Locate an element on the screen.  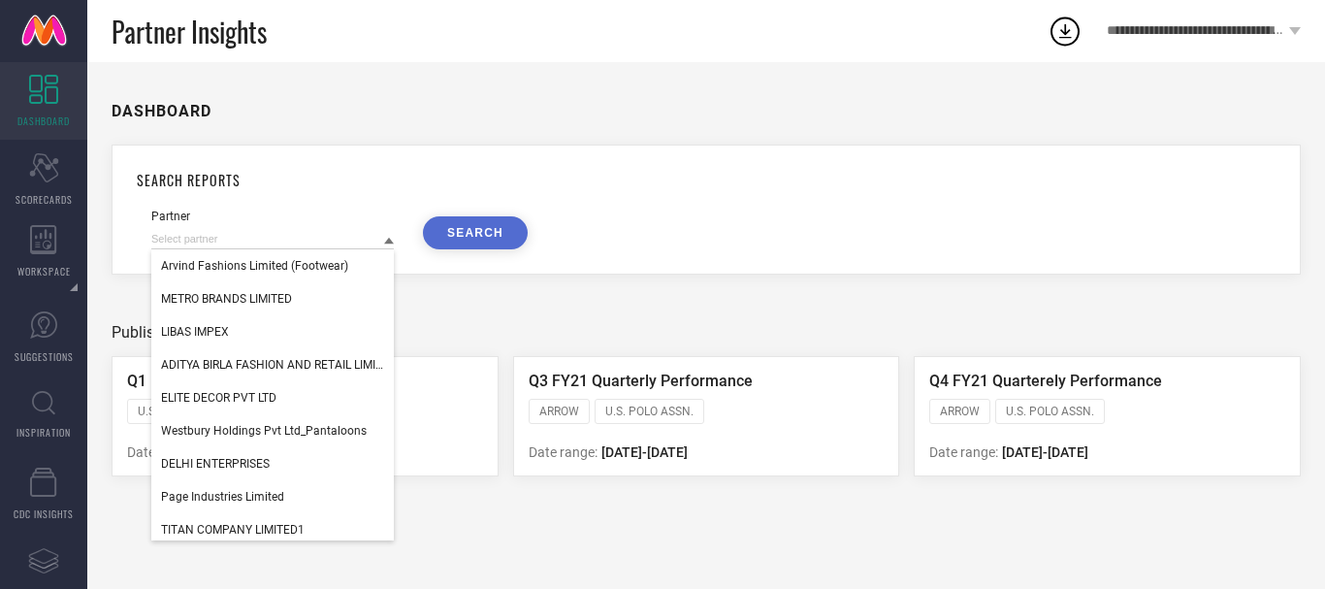
span: Q1 FY22 Quarterely Performance is located at coordinates (244, 380).